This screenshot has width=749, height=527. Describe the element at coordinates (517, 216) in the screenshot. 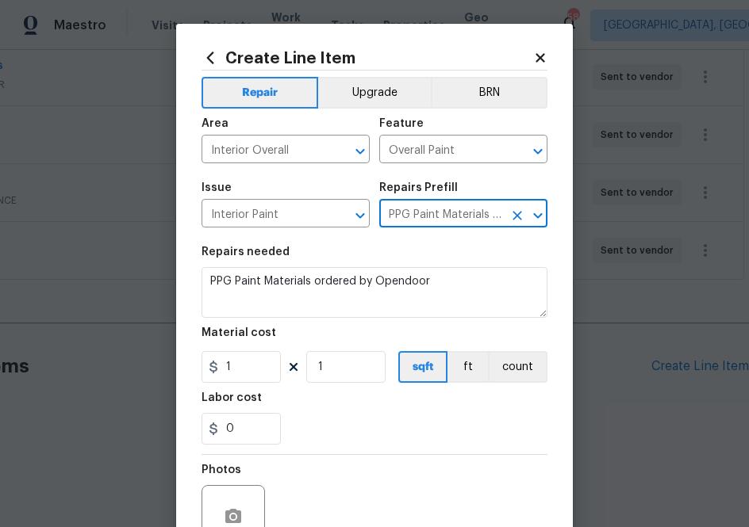

I see `button: Clear` at that location.